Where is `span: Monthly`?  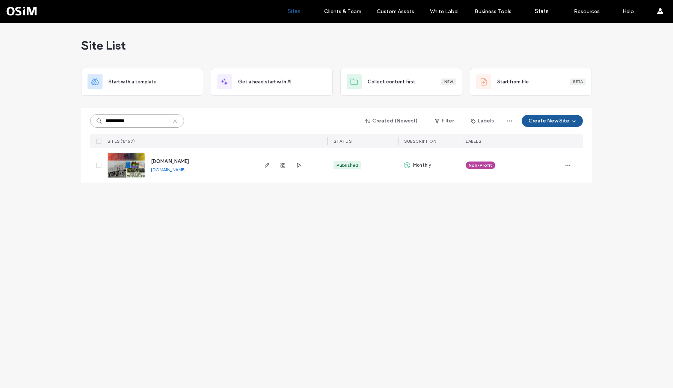
span: Monthly is located at coordinates (422, 165).